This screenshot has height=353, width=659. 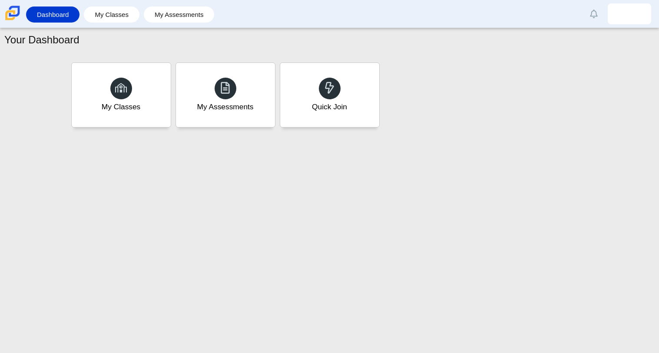 I want to click on a: Alerts, so click(x=594, y=14).